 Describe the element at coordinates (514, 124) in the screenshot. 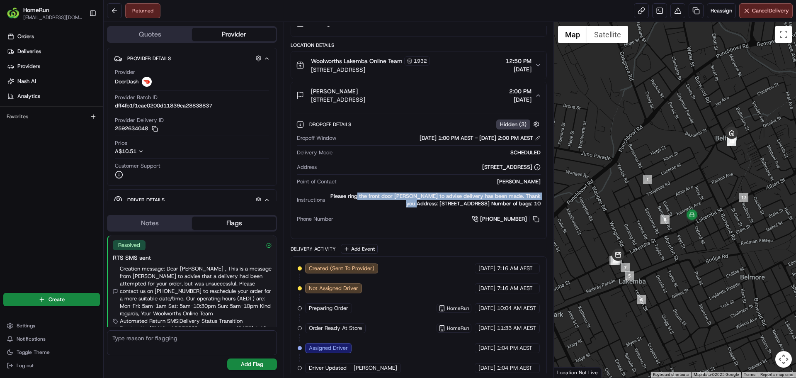

I see `span: Hidden ( 3 )` at that location.